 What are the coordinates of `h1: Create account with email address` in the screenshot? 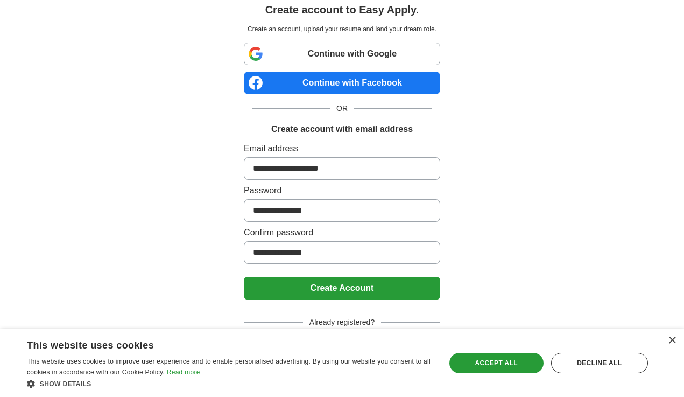 It's located at (342, 129).